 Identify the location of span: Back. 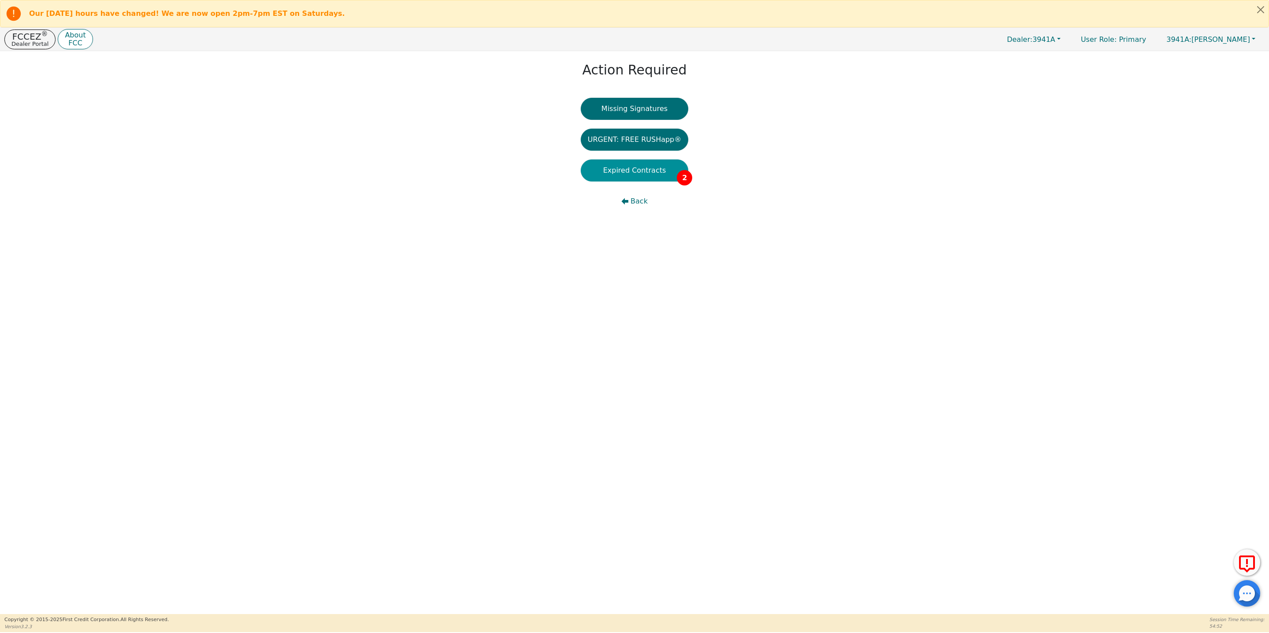
(639, 201).